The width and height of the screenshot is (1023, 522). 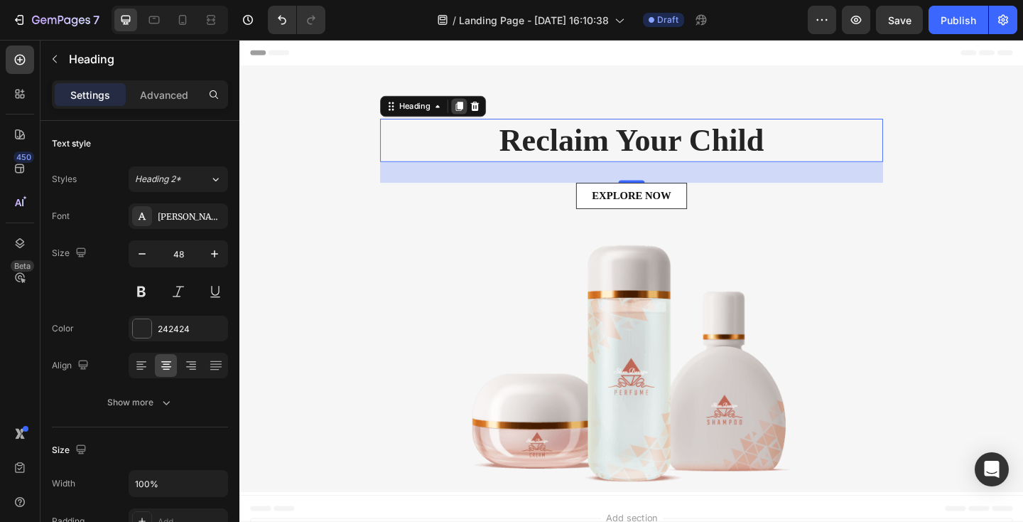 I want to click on div: Show more, so click(x=140, y=402).